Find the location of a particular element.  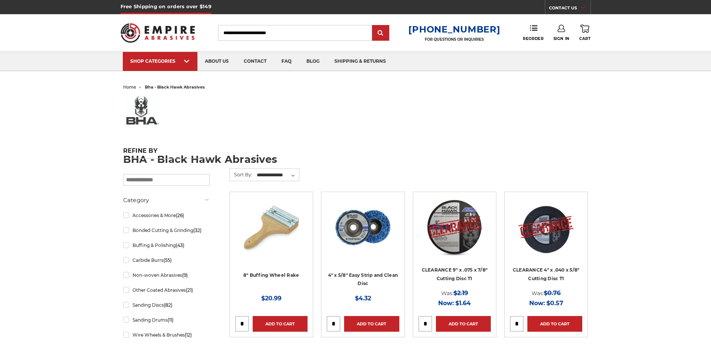

a: blog is located at coordinates (313, 61).